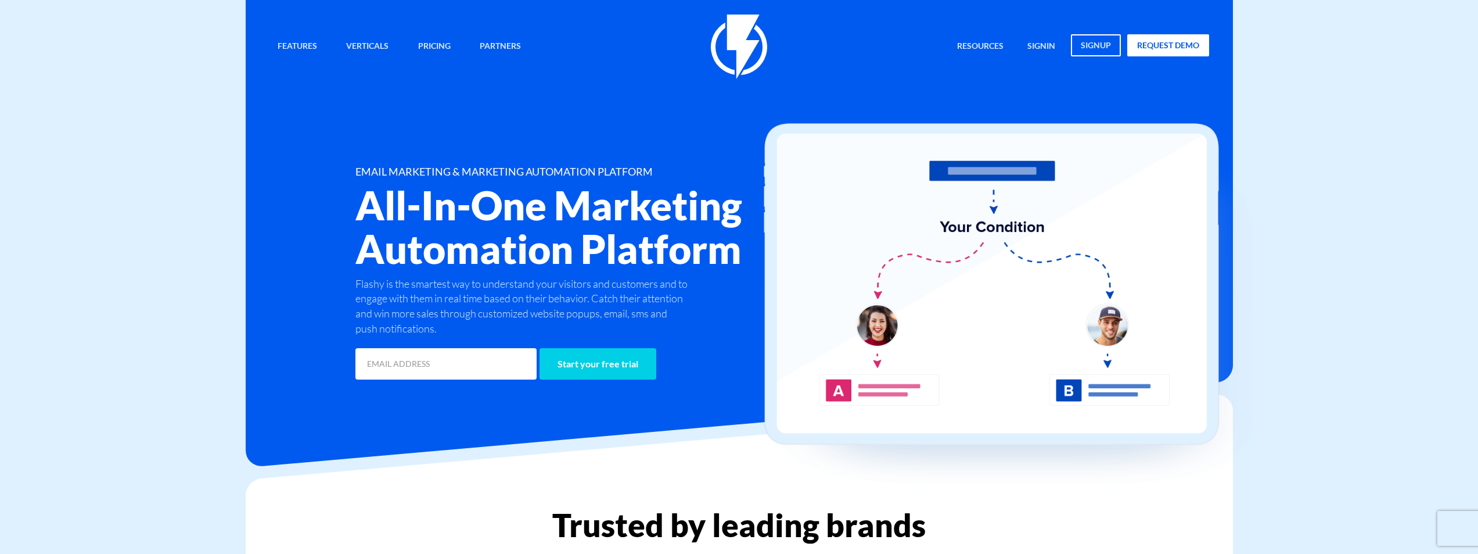 The width and height of the screenshot is (1478, 554). I want to click on h2: All-In-One Marketing Automation Platform, so click(582, 227).